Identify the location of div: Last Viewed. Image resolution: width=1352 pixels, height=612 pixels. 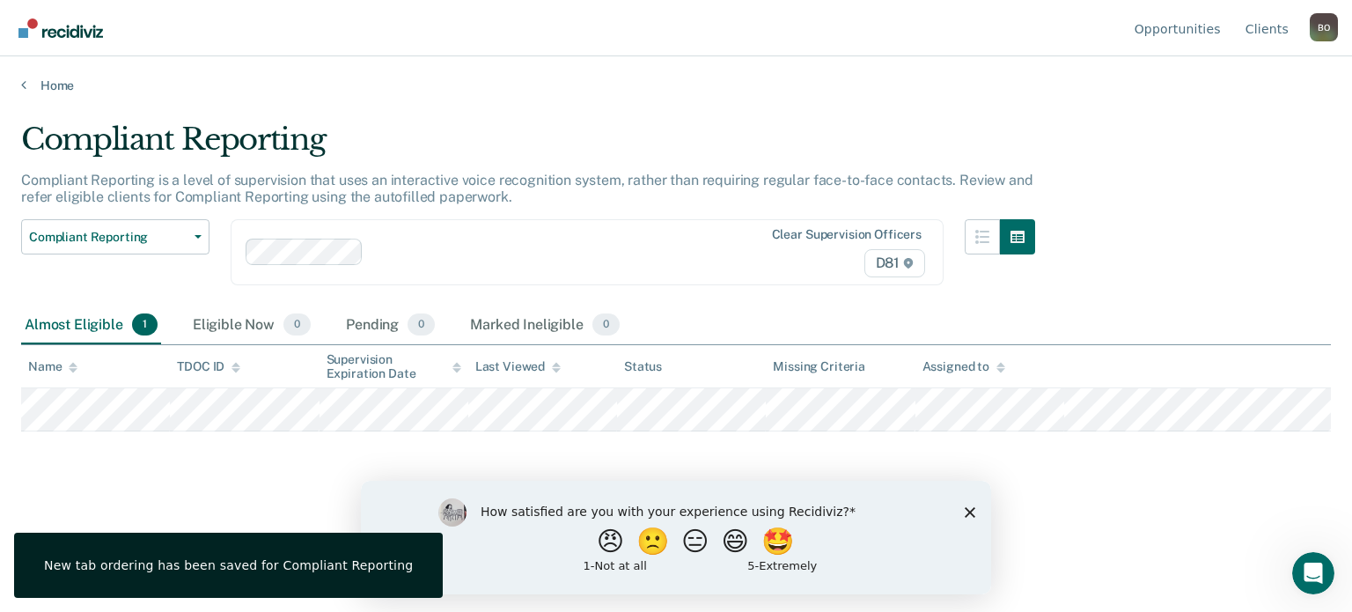
(518, 366).